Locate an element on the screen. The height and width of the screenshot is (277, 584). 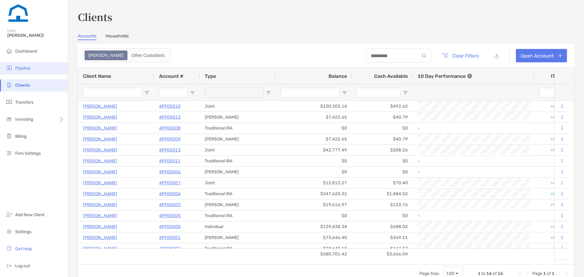
span: Transfers is located at coordinates (24, 102).